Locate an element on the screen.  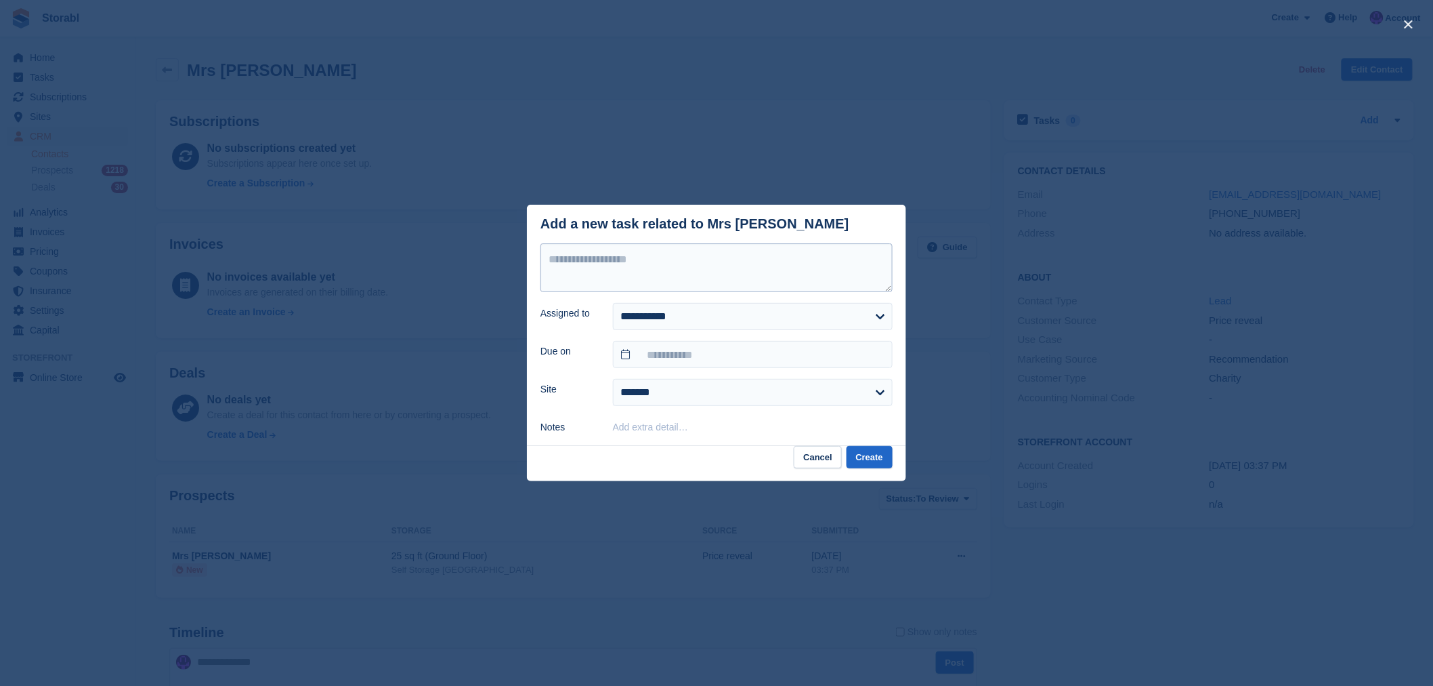
button: close is located at coordinates (1409, 24).